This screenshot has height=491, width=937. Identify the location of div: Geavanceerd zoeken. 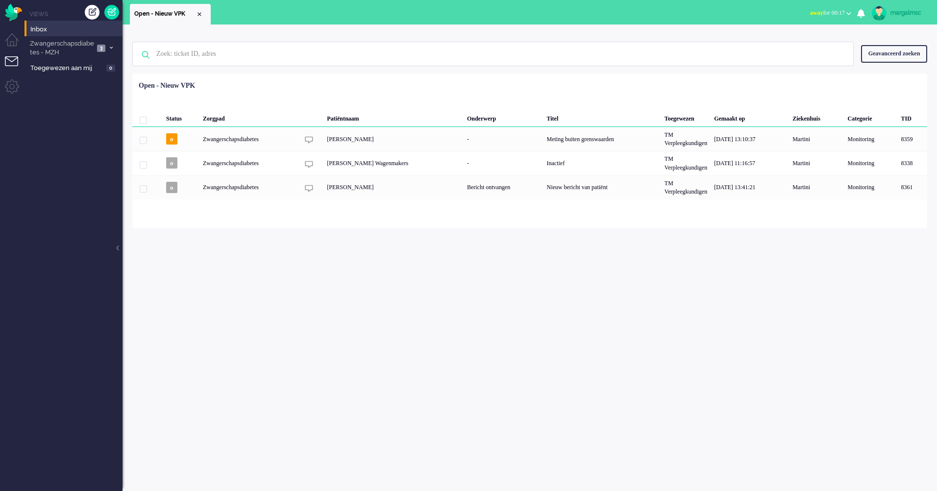
(894, 53).